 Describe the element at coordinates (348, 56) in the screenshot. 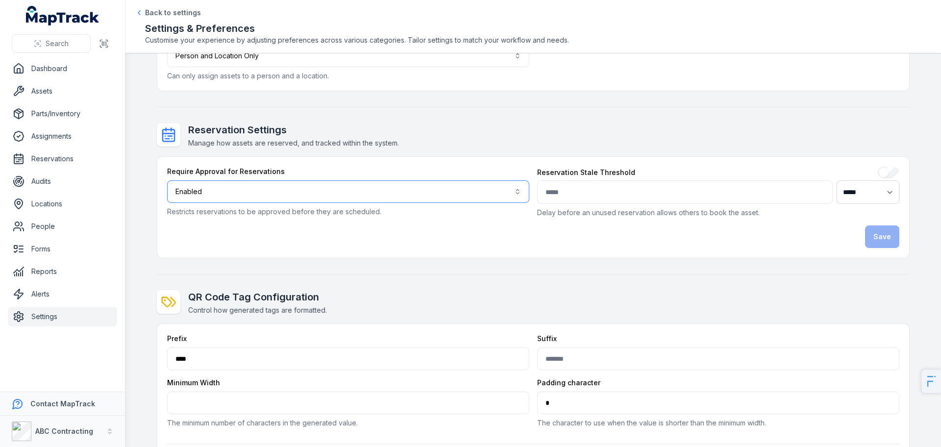

I see `button: Person and Location Only` at that location.